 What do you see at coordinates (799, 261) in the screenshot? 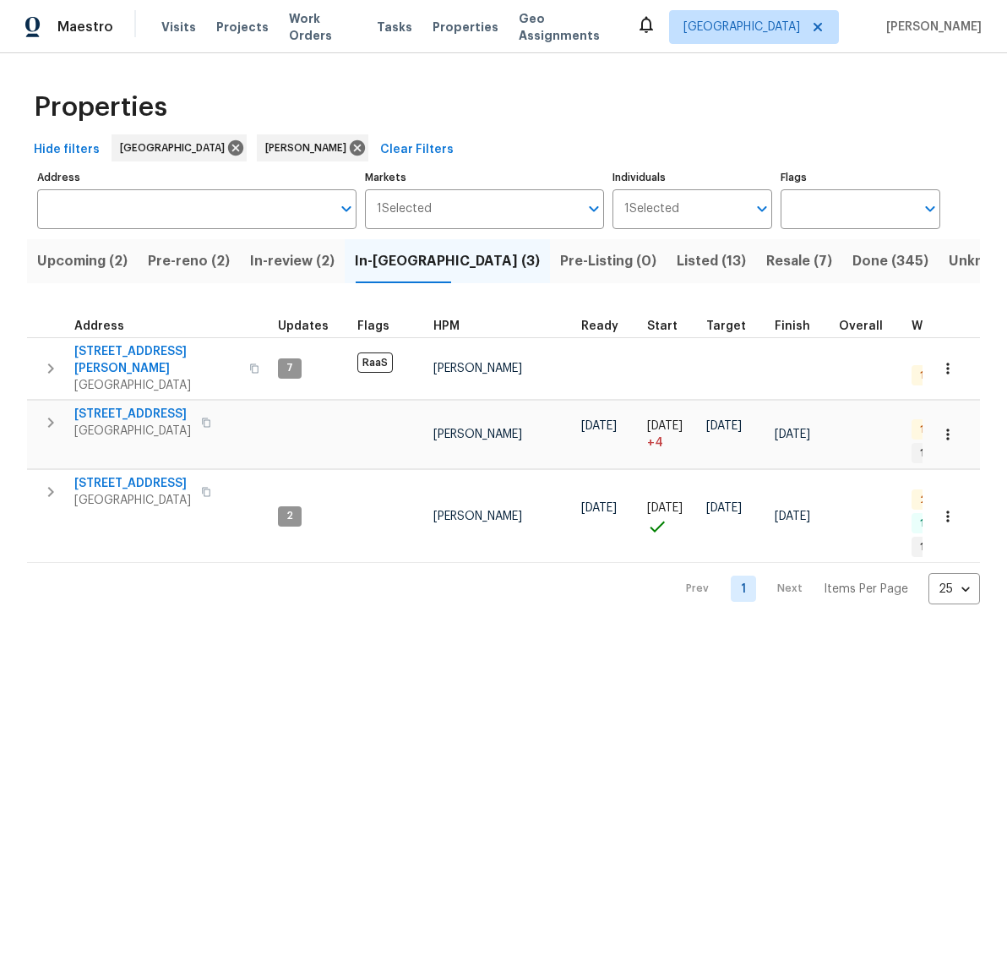
I see `span: Resale (7)` at bounding box center [799, 261].